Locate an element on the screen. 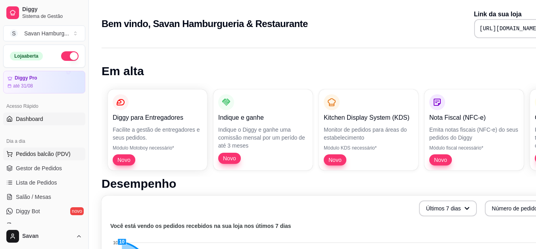 This screenshot has height=249, width=536. h2: Bem vindo, Savan Hamburgueria & Restaurante is located at coordinates (205, 24).